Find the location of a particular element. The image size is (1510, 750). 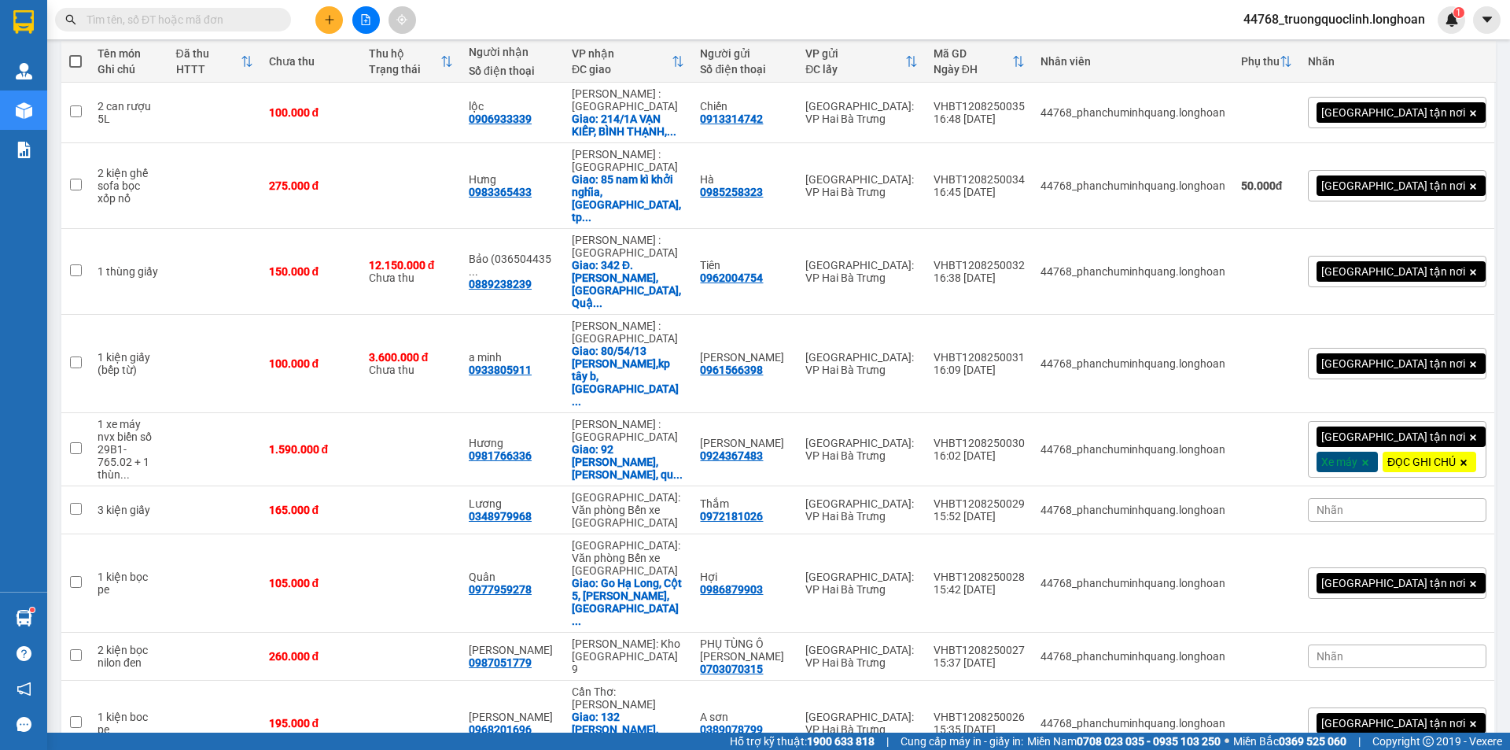

div: VHBT1208250027 is located at coordinates (979, 650).